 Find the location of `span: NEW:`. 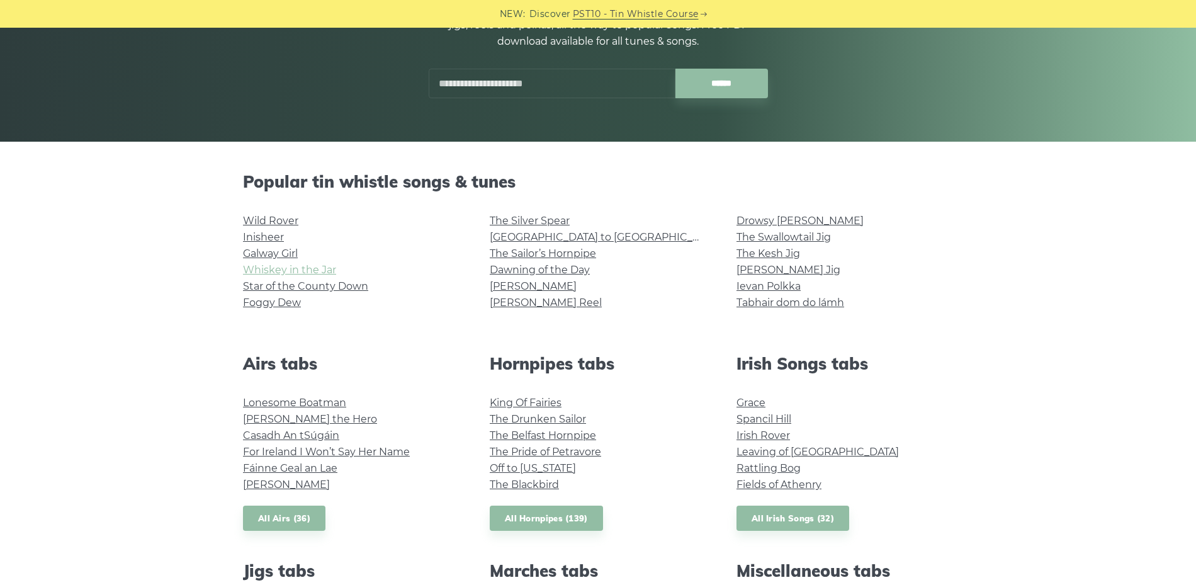

span: NEW: is located at coordinates (512, 14).